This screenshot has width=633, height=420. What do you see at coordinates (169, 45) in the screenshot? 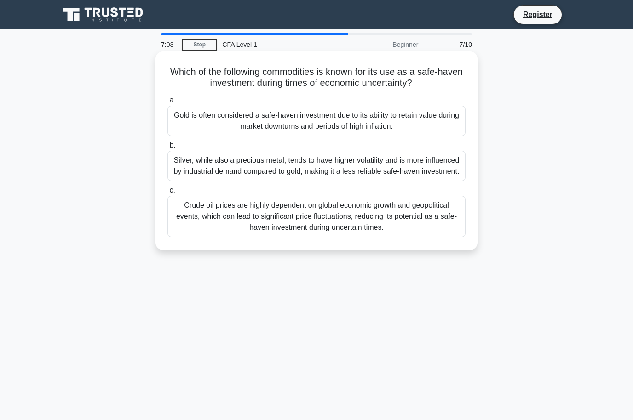
I see `div: 7:03` at bounding box center [169, 45].